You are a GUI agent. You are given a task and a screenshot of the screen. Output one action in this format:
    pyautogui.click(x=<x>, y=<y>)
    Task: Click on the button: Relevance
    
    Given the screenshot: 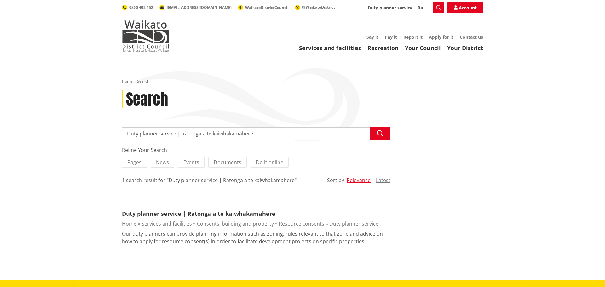 What is the action you would take?
    pyautogui.click(x=359, y=180)
    